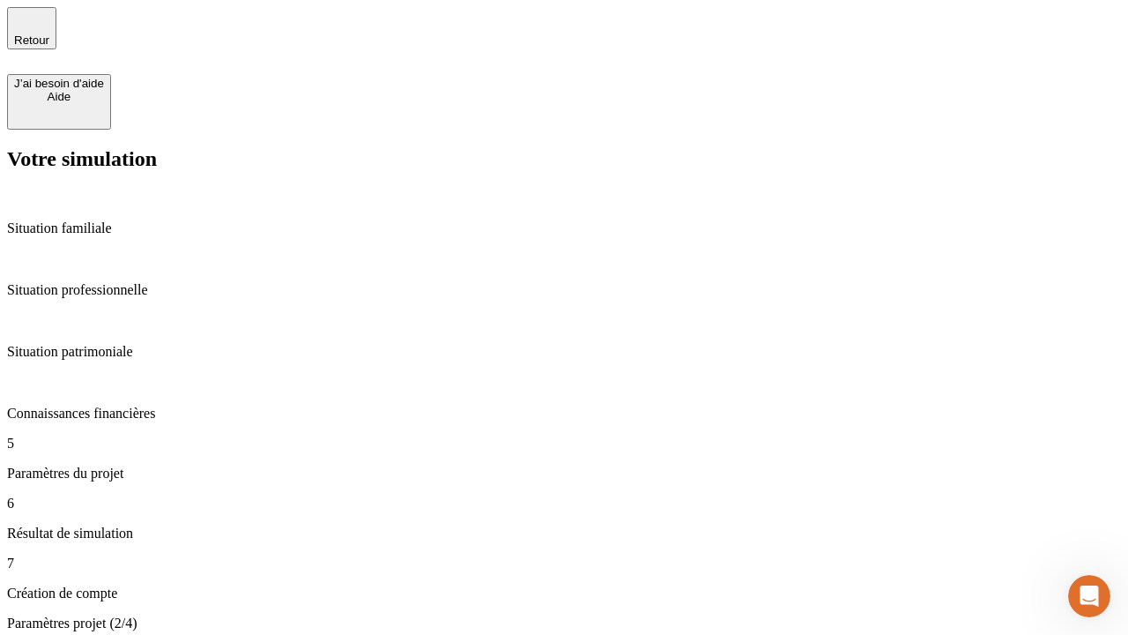 This screenshot has height=635, width=1128. What do you see at coordinates (564, 159) in the screenshot?
I see `h2: Votre simulation` at bounding box center [564, 159].